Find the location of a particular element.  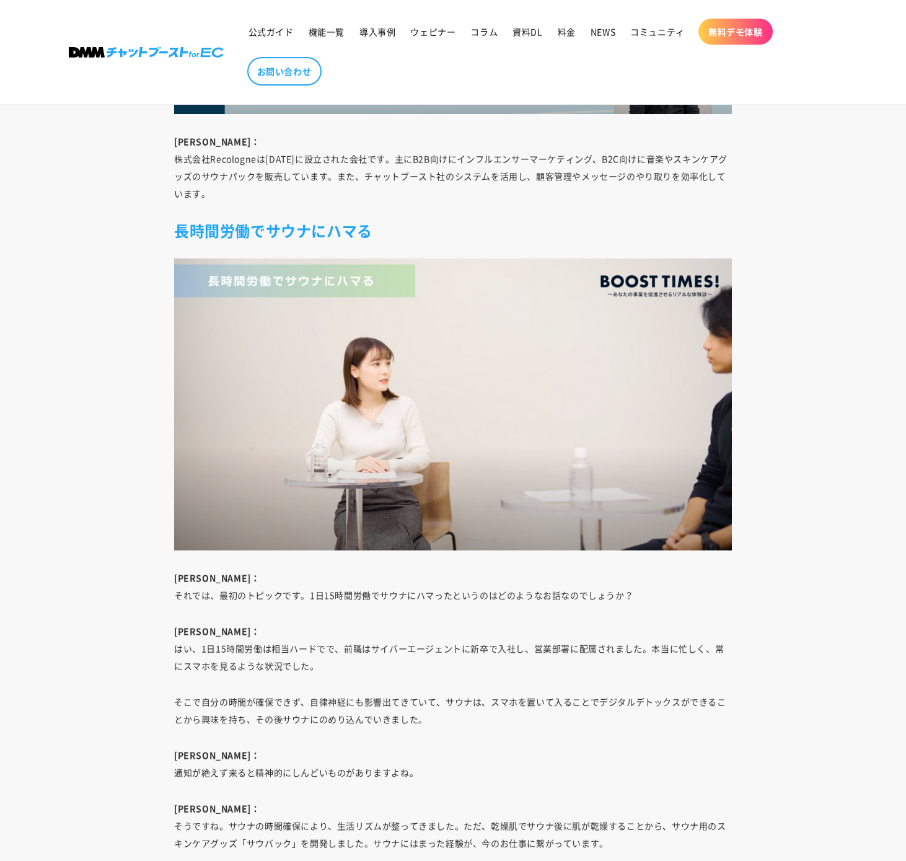

span: NEWS is located at coordinates (603, 32).